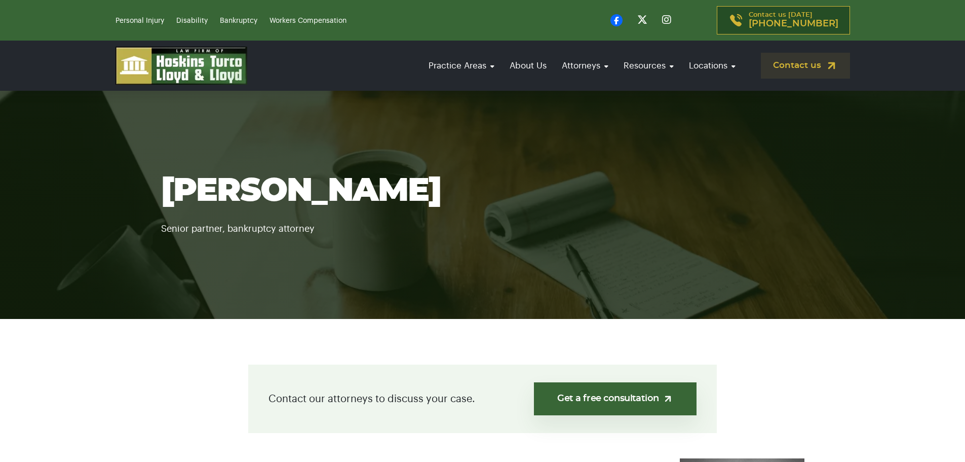 Image resolution: width=965 pixels, height=462 pixels. I want to click on a: Attorneys, so click(585, 65).